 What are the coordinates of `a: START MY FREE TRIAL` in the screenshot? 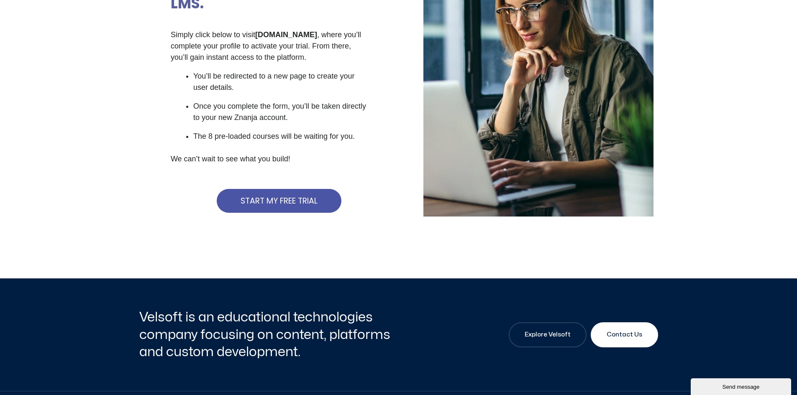 It's located at (279, 201).